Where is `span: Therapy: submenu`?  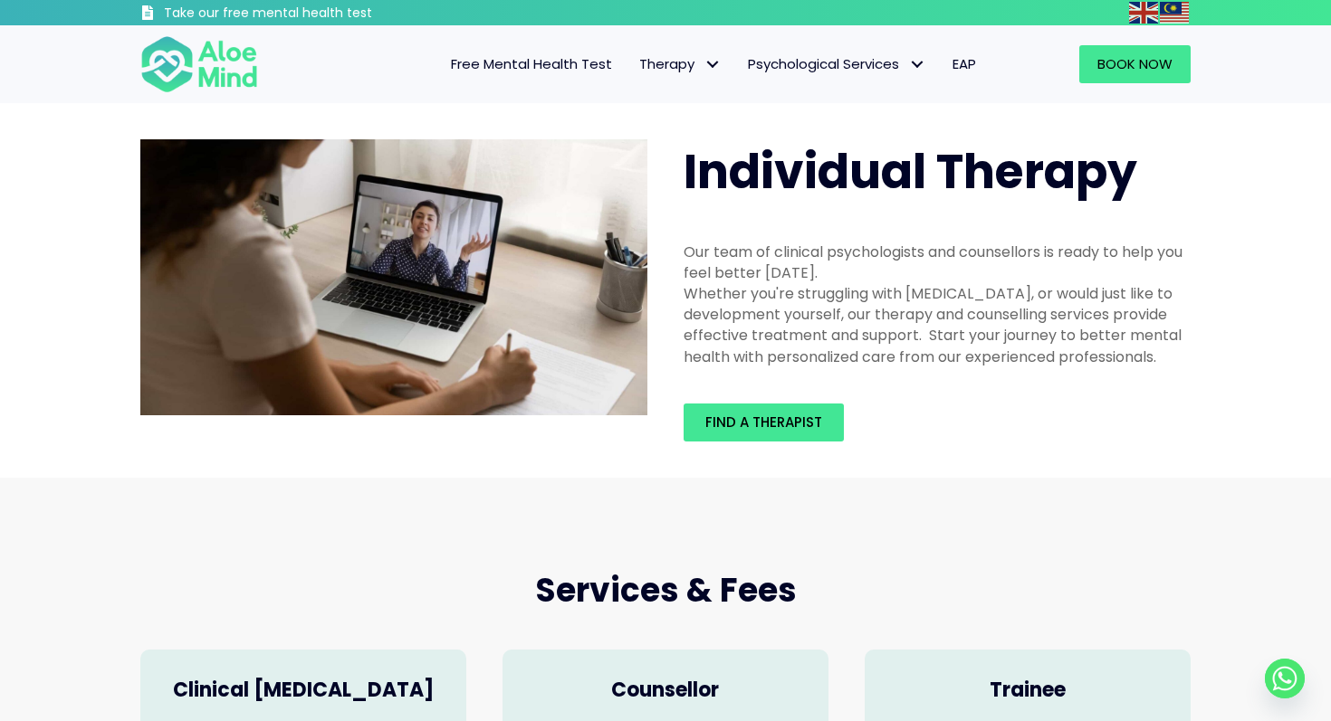 span: Therapy: submenu is located at coordinates (711, 64).